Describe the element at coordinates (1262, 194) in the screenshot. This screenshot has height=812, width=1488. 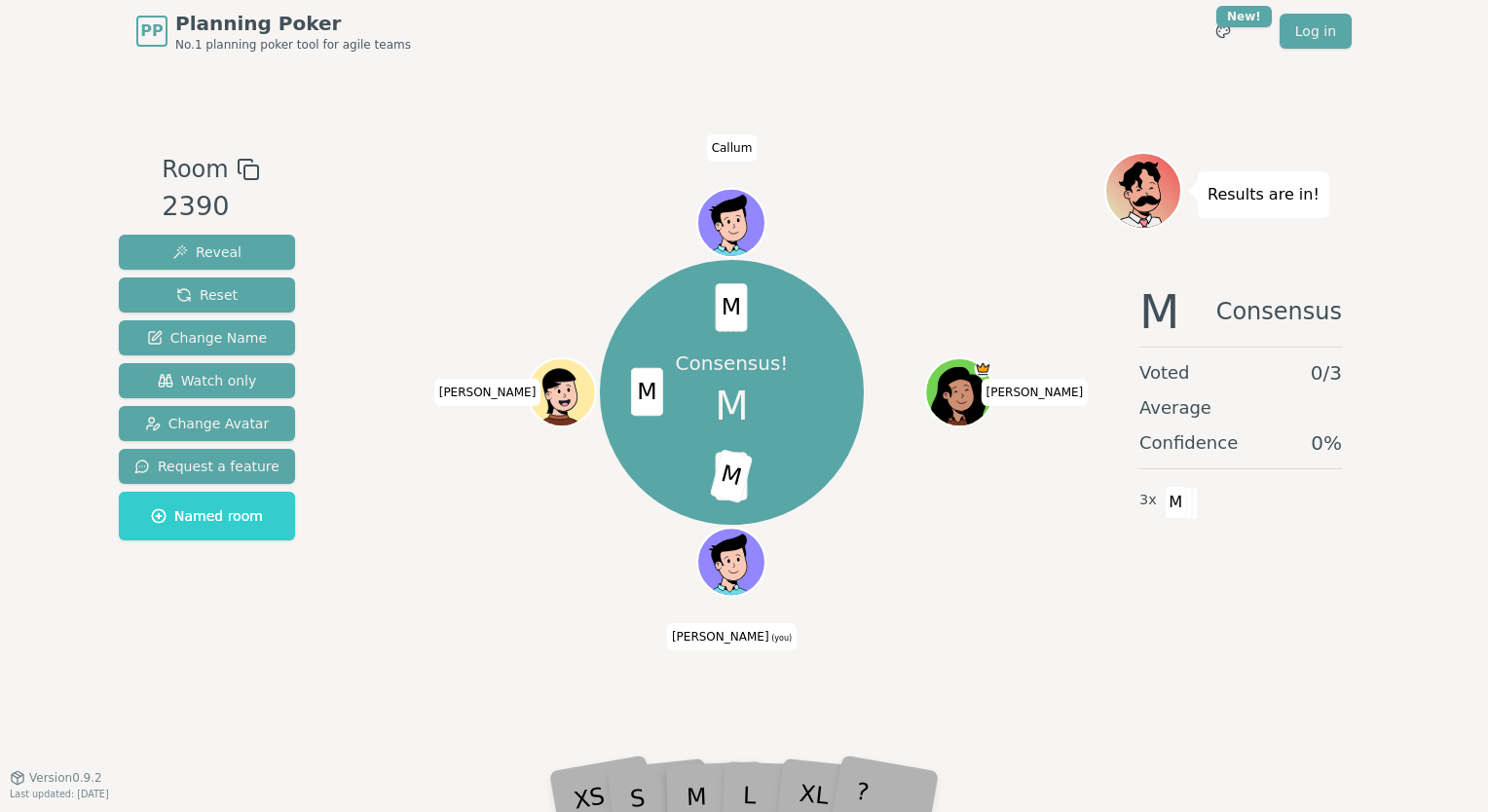
I see `p: Results are in!` at that location.